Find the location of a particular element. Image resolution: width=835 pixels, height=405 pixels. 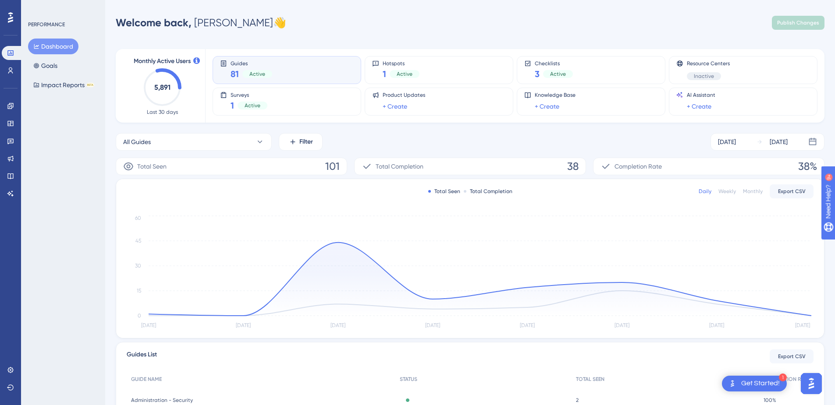

span: STATUS is located at coordinates (408, 379).